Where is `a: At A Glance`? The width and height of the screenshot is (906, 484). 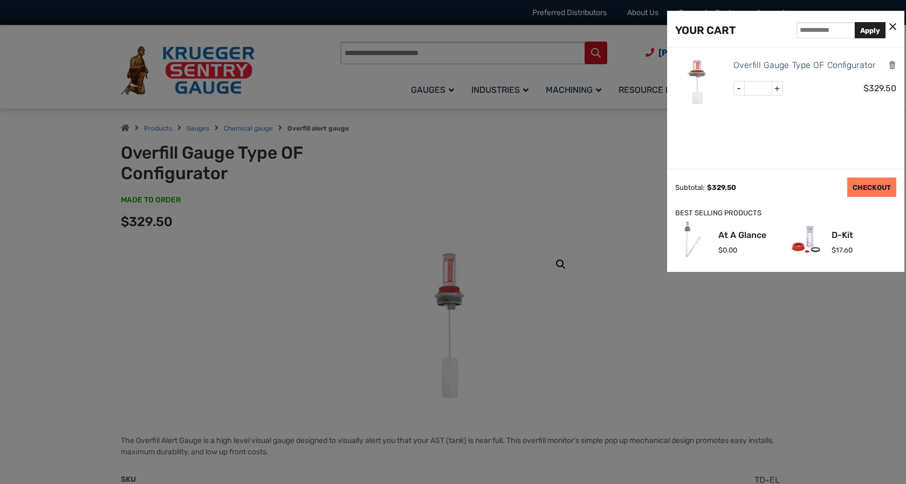 a: At A Glance is located at coordinates (742, 235).